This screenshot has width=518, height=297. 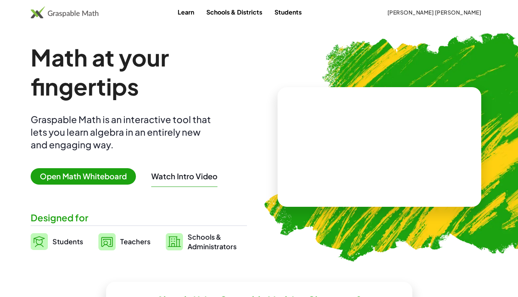 I want to click on span: Students, so click(x=68, y=241).